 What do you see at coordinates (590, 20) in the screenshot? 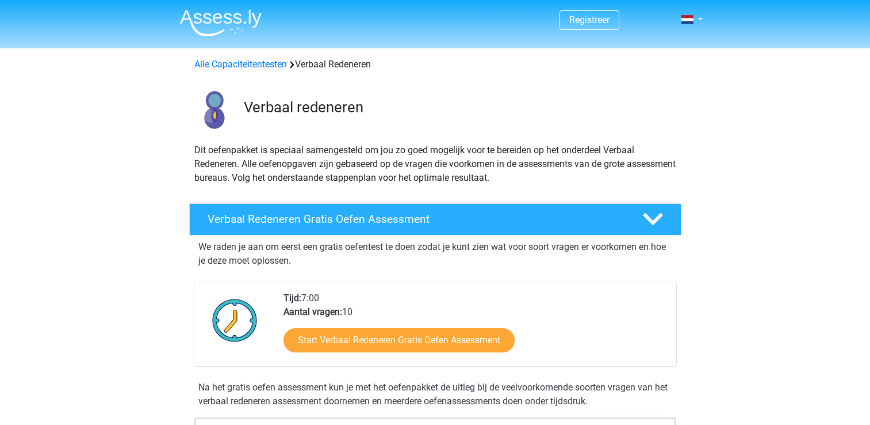
I see `a: Registreer` at bounding box center [590, 20].